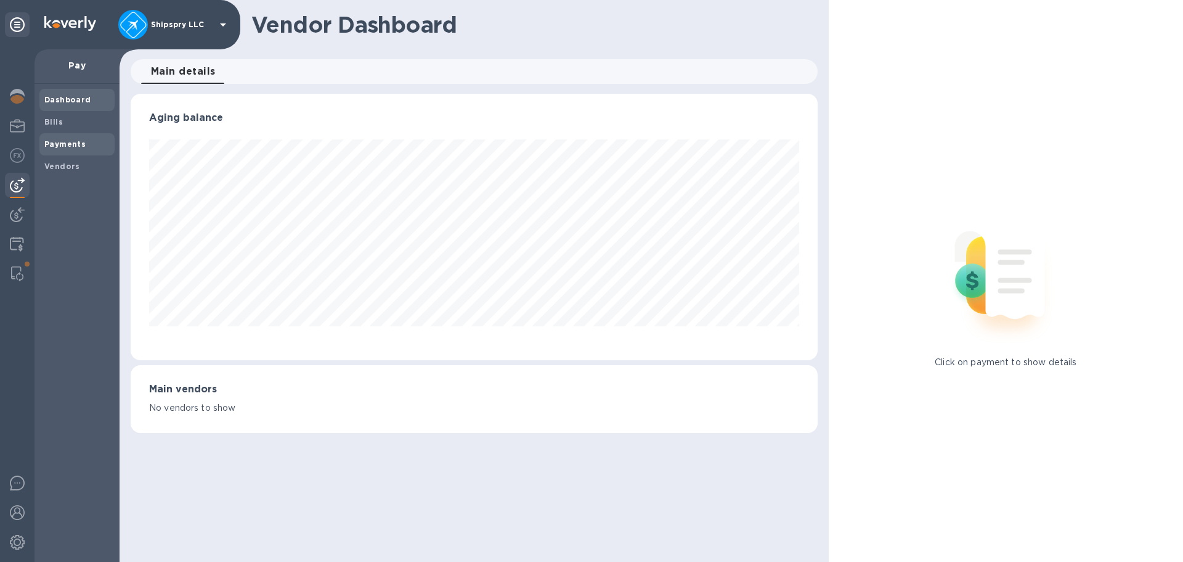  Describe the element at coordinates (1006, 362) in the screenshot. I see `p: Click on payment to show details` at that location.